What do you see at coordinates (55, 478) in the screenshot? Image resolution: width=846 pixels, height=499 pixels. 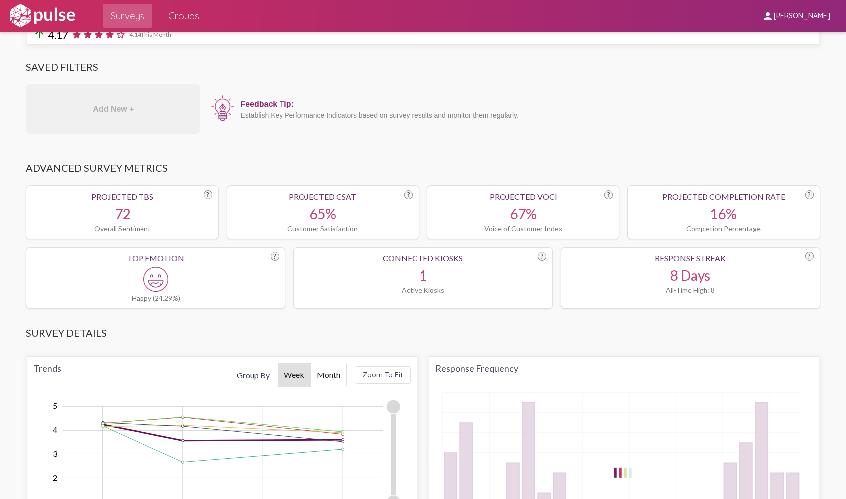 I see `tspan: 2` at bounding box center [55, 478].